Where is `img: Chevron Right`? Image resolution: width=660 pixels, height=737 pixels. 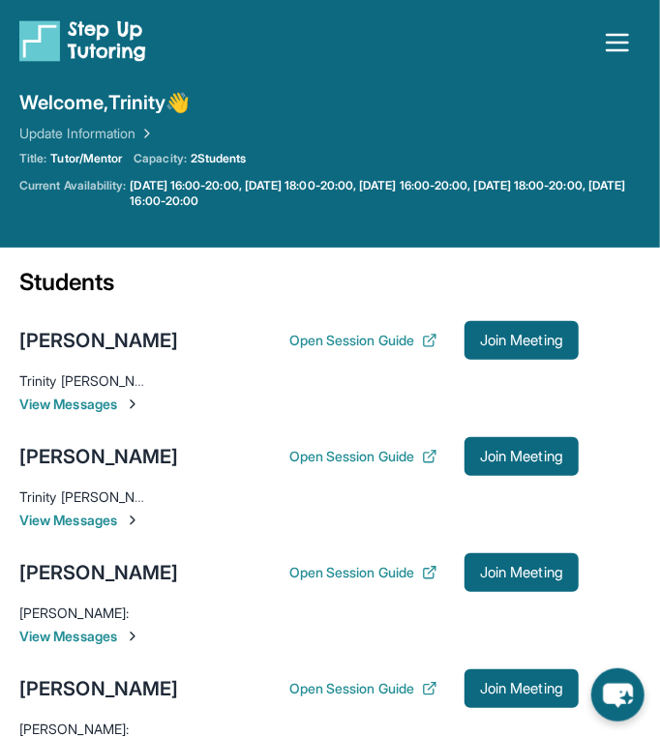 img: Chevron Right is located at coordinates (145, 133).